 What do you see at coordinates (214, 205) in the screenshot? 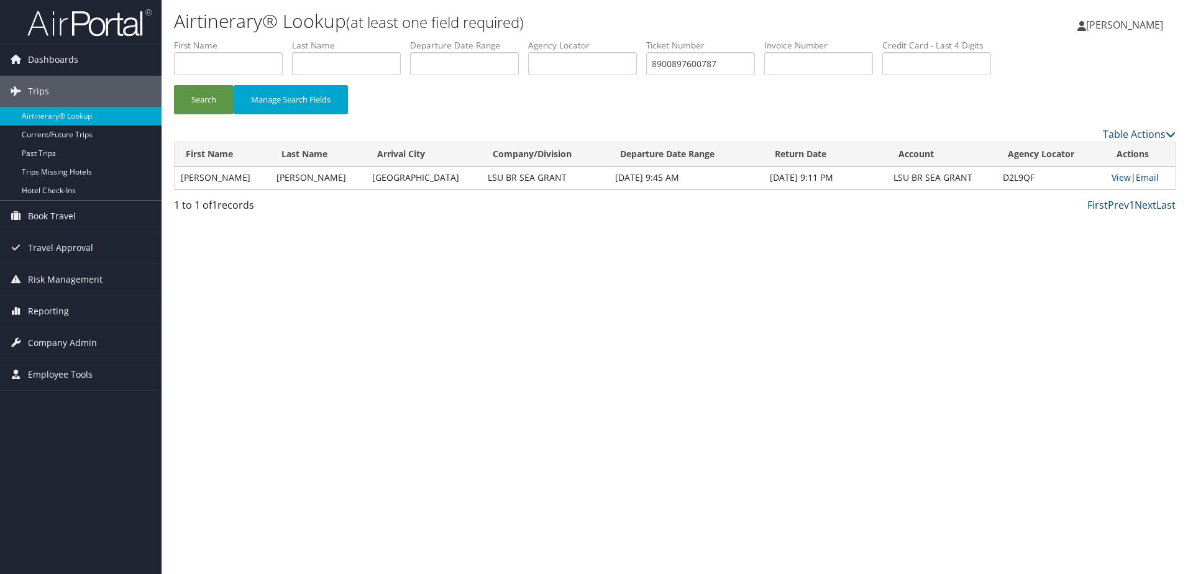
I see `span: 1` at bounding box center [214, 205].